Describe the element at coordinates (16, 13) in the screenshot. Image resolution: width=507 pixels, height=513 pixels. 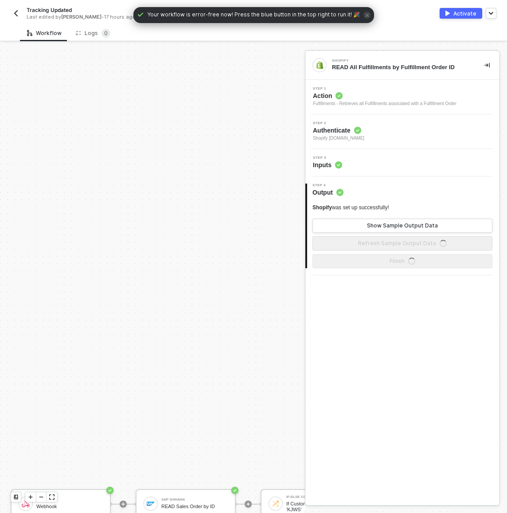
I see `img: back` at that location.